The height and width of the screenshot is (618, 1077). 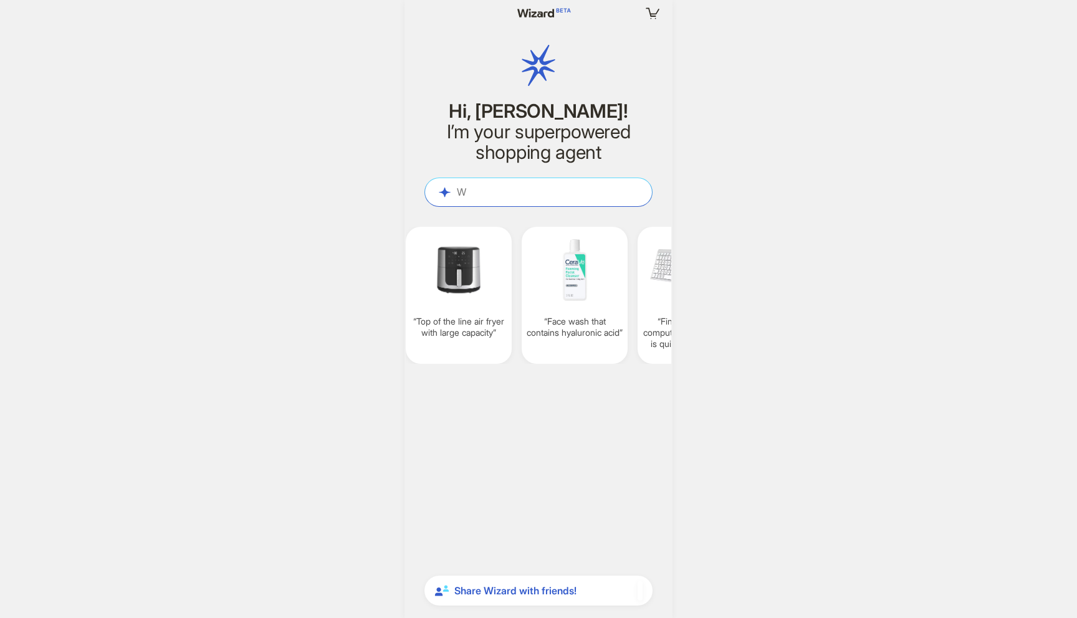 What do you see at coordinates (575, 270) in the screenshot?
I see `img: Face%20wash%20that%20contains%20hyaluronic%20acid-6f0c777e.png` at bounding box center [575, 270].